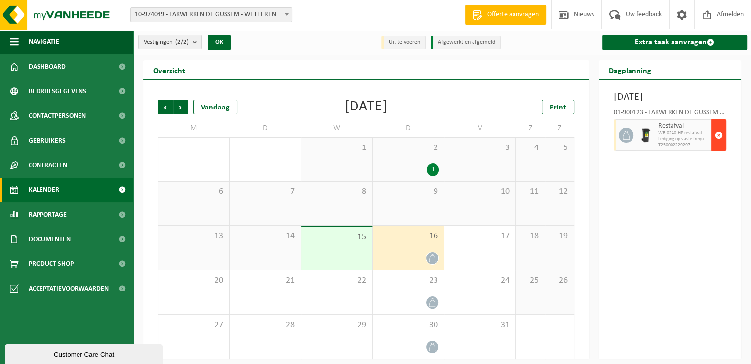  What do you see at coordinates (44, 42) in the screenshot?
I see `span: Navigatie` at bounding box center [44, 42].